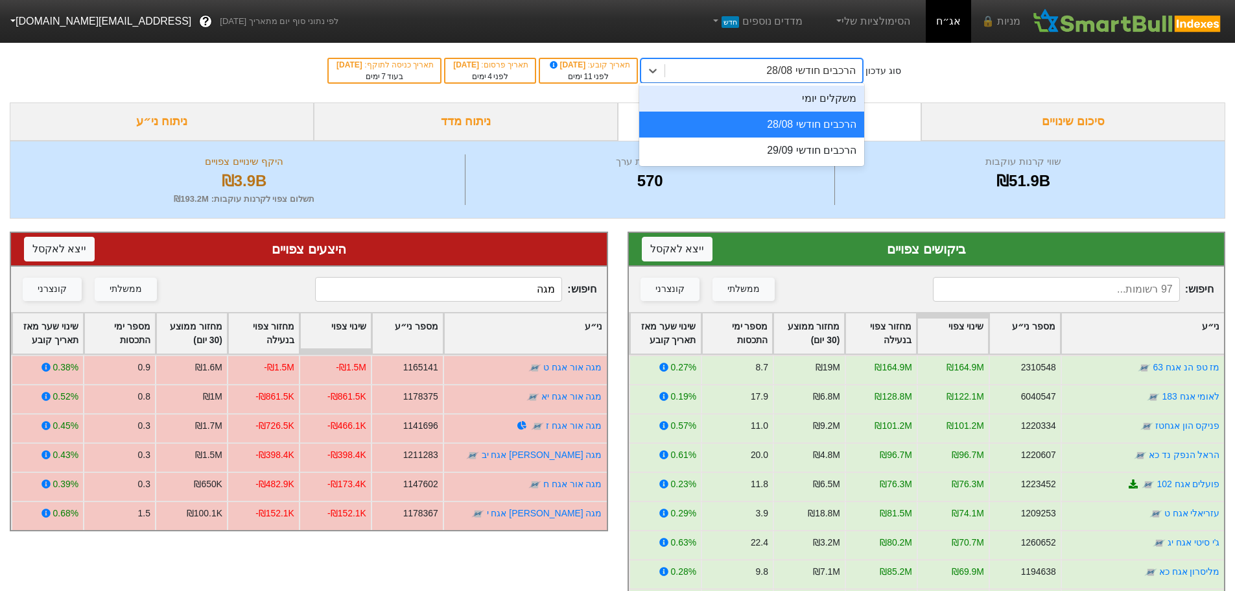 This screenshot has height=591, width=1235. Describe the element at coordinates (968, 513) in the screenshot. I see `div: ₪74.1M` at that location.